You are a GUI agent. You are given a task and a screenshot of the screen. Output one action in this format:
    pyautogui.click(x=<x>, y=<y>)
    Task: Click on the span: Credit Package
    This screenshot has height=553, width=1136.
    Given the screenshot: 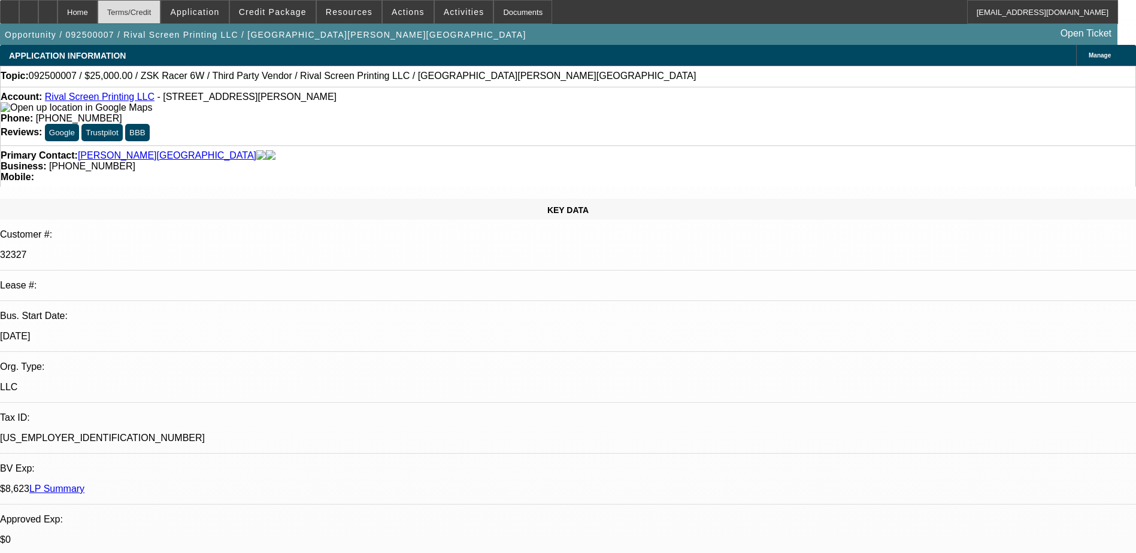 What is the action you would take?
    pyautogui.click(x=273, y=12)
    